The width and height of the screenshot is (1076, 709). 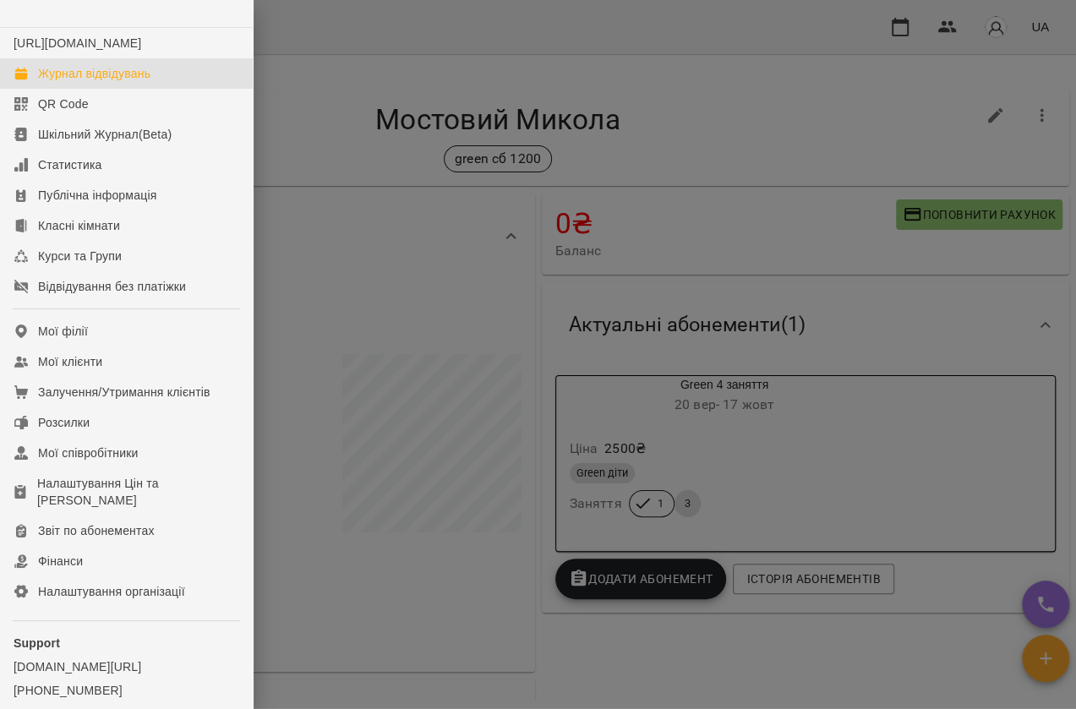 What do you see at coordinates (94, 74) in the screenshot?
I see `div: Журнал відвідувань` at bounding box center [94, 74].